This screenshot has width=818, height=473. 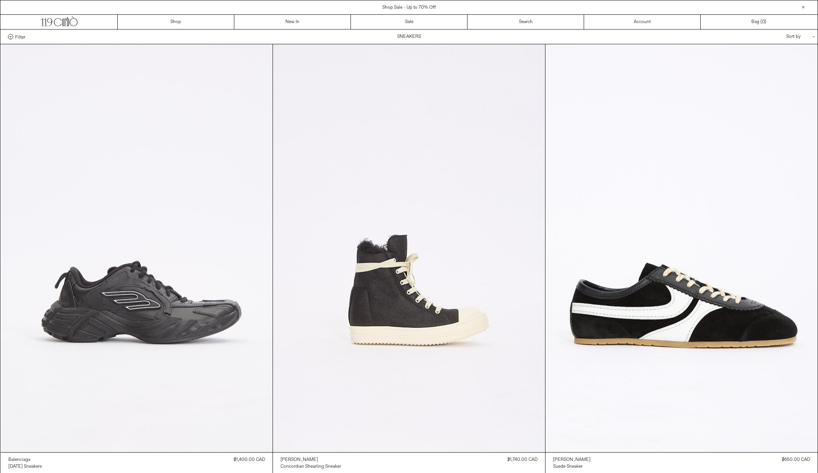 I want to click on div: $650.00 CAD, so click(x=796, y=460).